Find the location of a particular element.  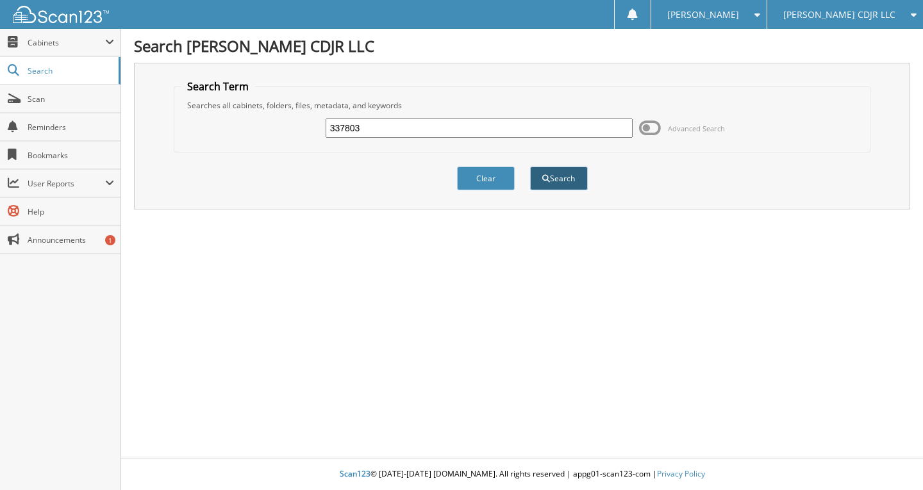

a: Privacy Policy is located at coordinates (681, 474).